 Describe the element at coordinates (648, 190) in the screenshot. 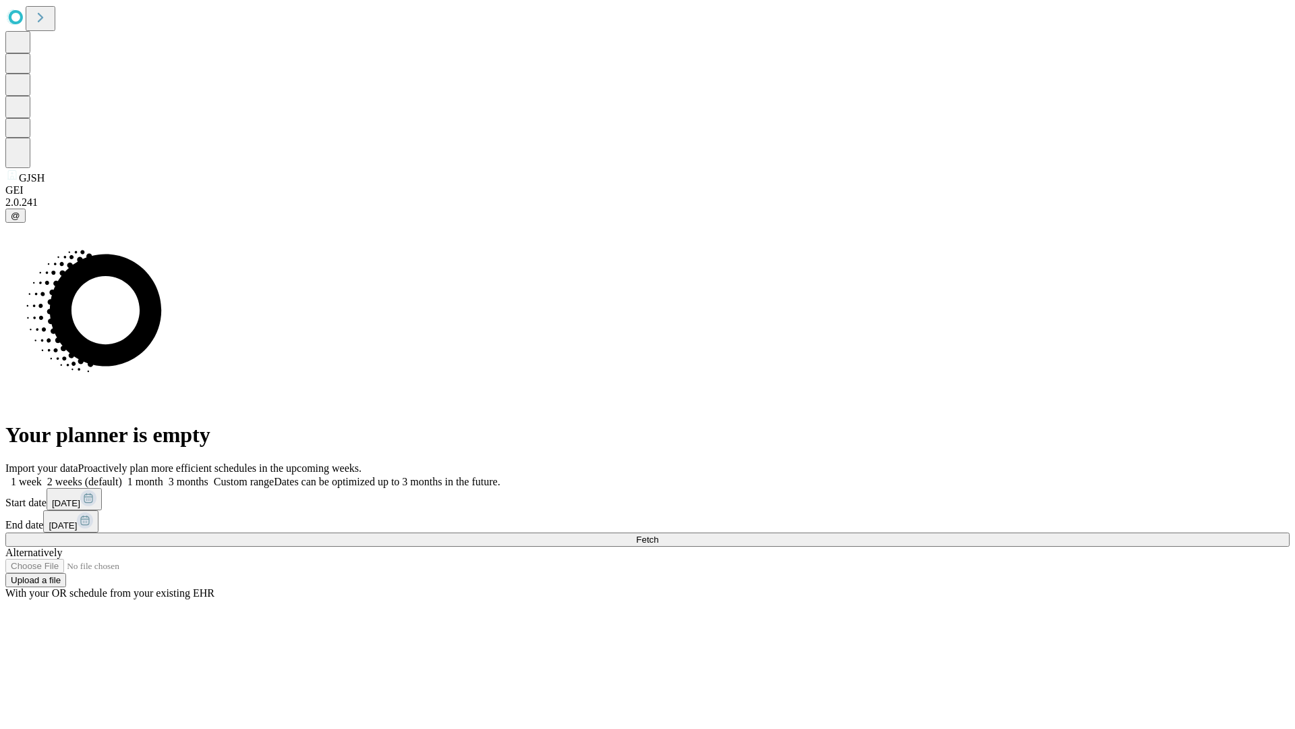

I see `div: GEI` at that location.